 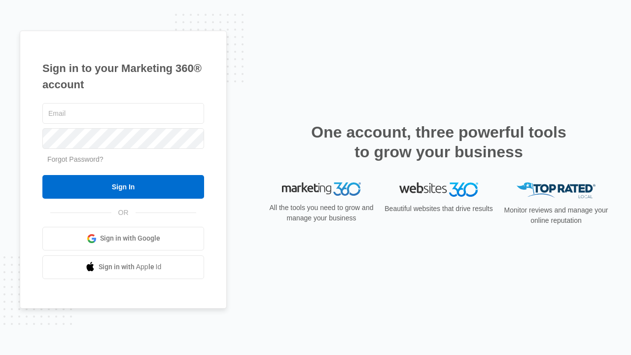 I want to click on img: Marketing 360, so click(x=322, y=189).